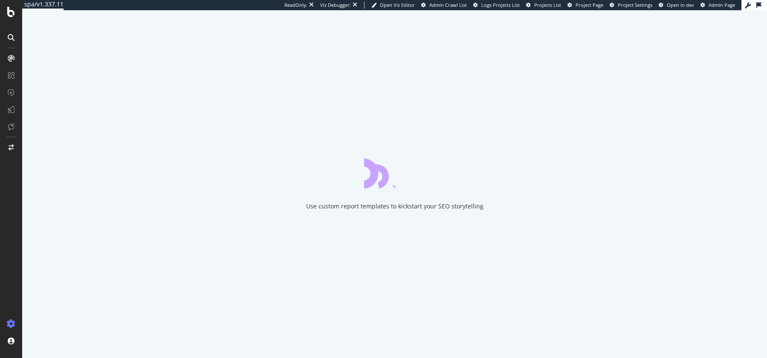 The width and height of the screenshot is (767, 358). What do you see at coordinates (296, 5) in the screenshot?
I see `div: ReadOnly:` at bounding box center [296, 5].